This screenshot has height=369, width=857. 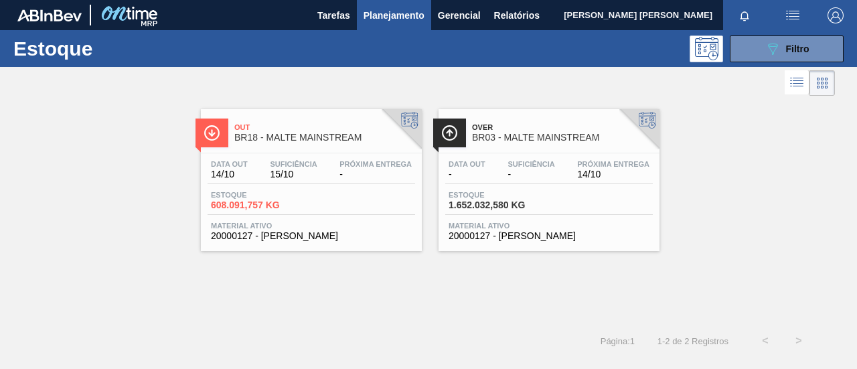 What do you see at coordinates (459, 15) in the screenshot?
I see `span: Gerencial` at bounding box center [459, 15].